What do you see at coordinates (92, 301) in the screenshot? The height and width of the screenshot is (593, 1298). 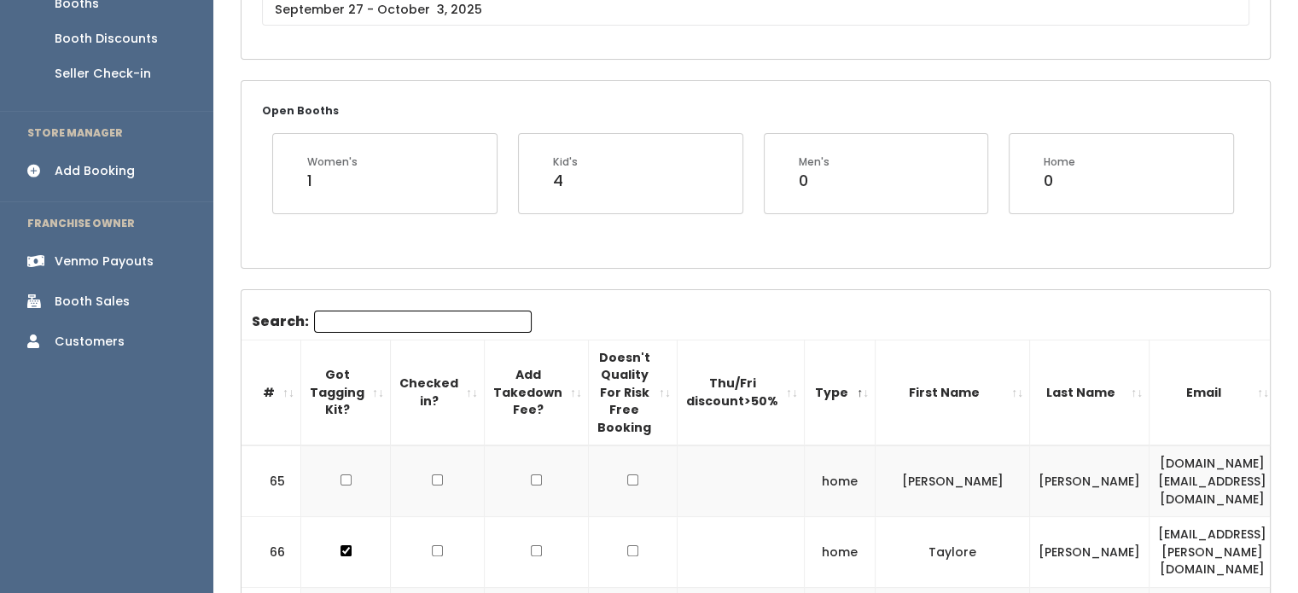 I see `div: Booth Sales` at bounding box center [92, 301].